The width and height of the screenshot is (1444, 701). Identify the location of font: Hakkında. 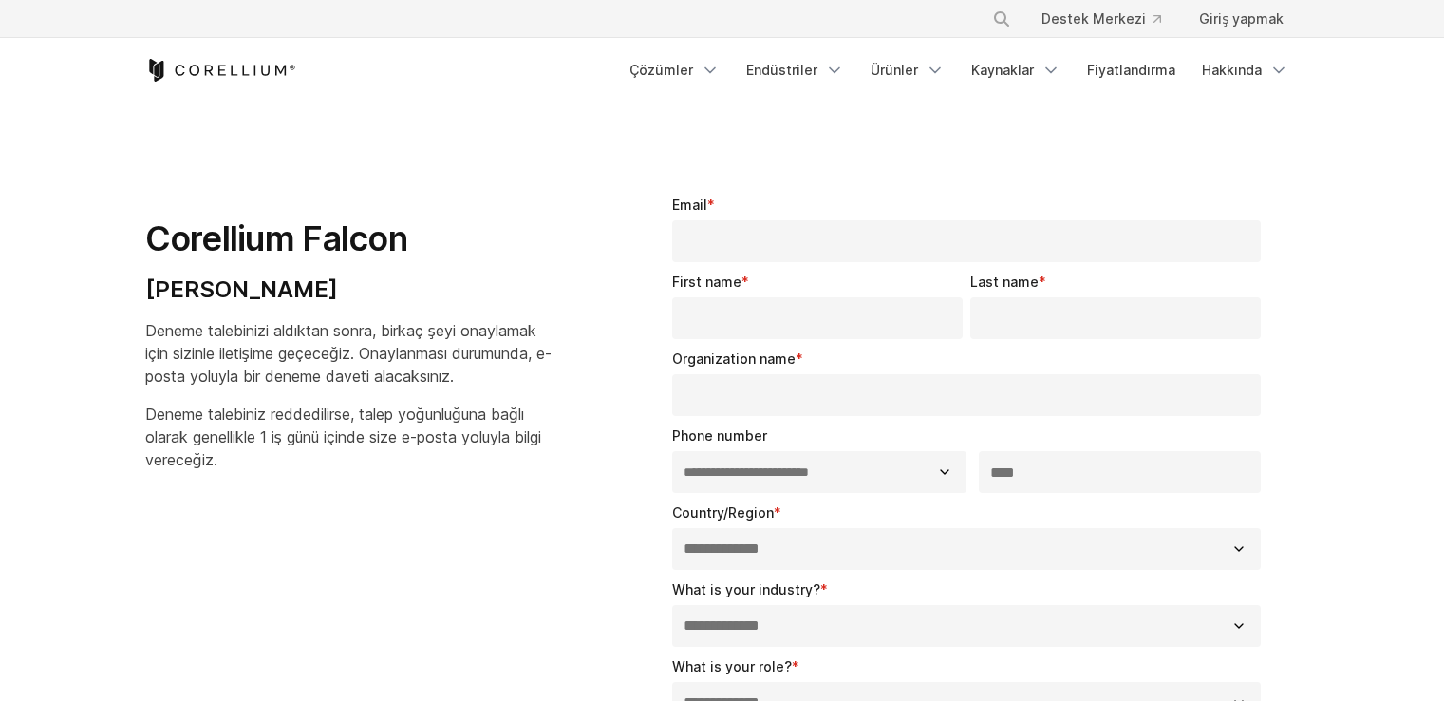
(1232, 69).